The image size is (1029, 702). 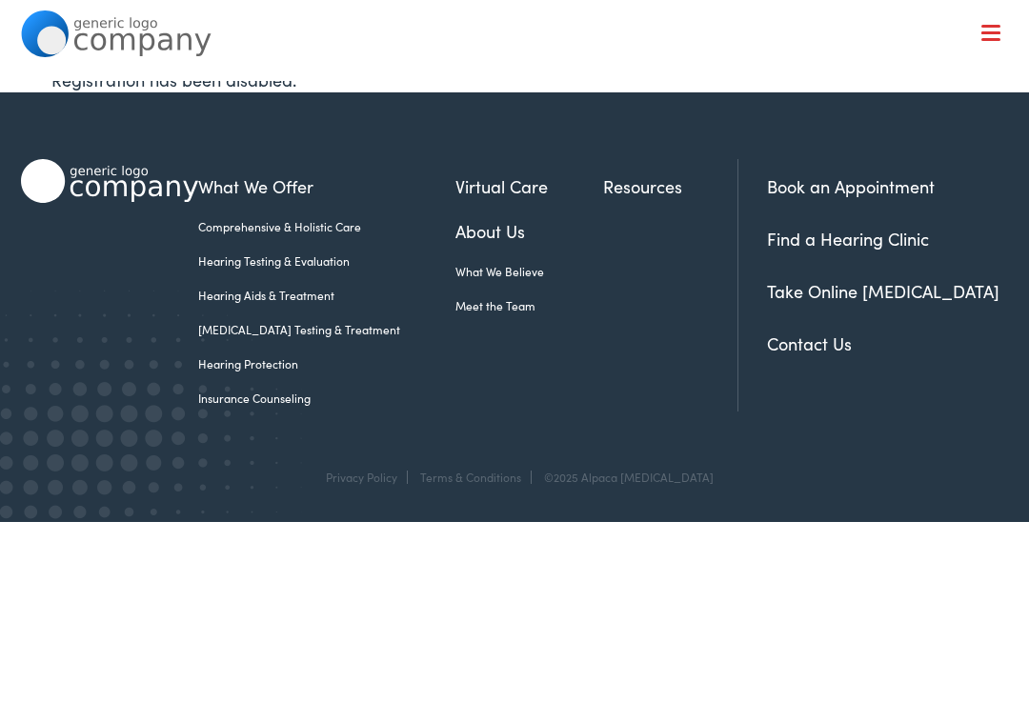 I want to click on a: Find a Hearing Clinic, so click(x=848, y=238).